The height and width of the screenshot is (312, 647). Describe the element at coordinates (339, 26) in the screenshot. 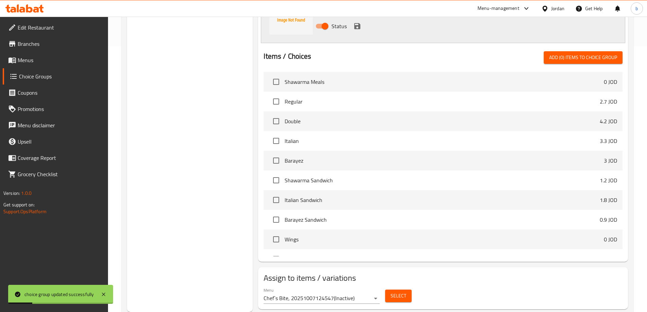

I see `span: Status` at that location.